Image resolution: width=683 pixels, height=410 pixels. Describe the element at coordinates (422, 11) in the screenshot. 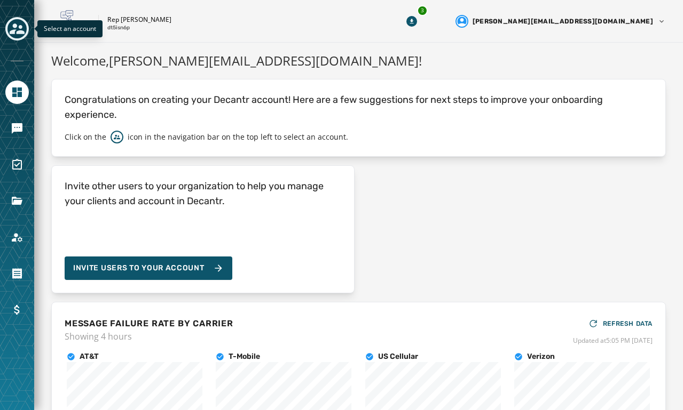

I see `div: 3` at that location.